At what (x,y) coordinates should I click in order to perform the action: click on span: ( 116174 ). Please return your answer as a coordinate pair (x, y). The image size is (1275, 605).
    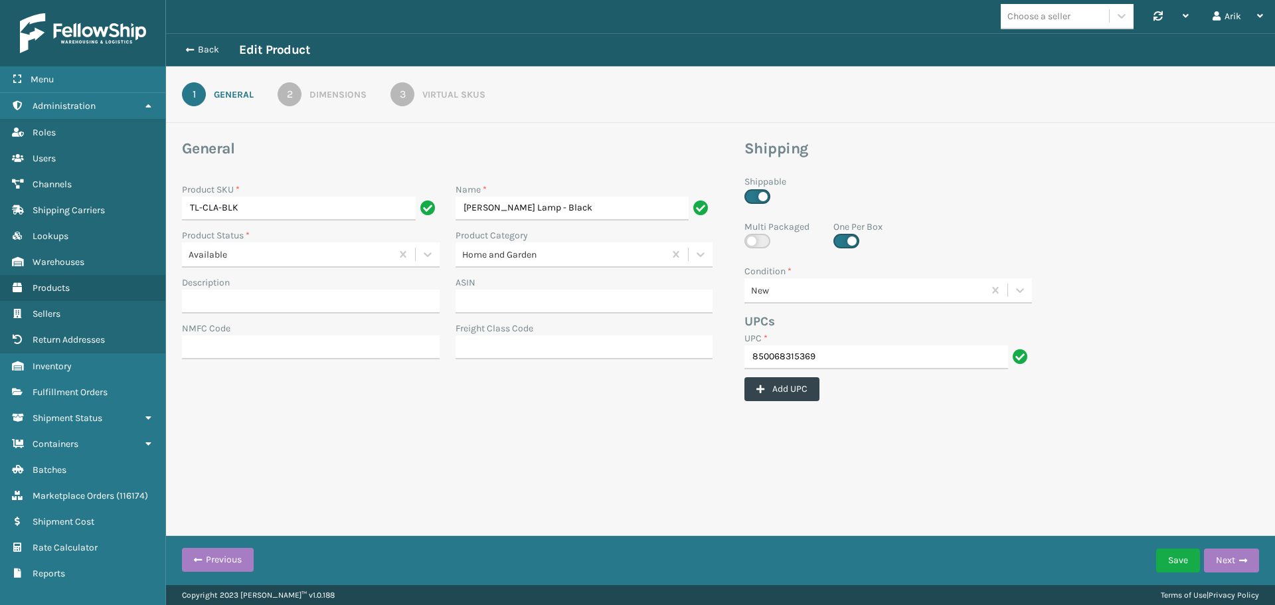
    Looking at the image, I should click on (132, 495).